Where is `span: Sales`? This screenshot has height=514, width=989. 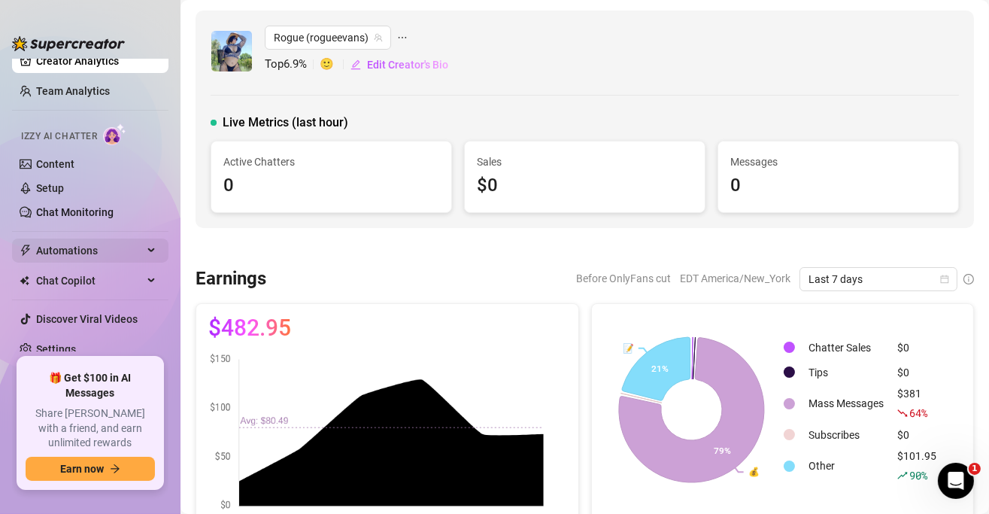
span: Sales is located at coordinates (585, 162).